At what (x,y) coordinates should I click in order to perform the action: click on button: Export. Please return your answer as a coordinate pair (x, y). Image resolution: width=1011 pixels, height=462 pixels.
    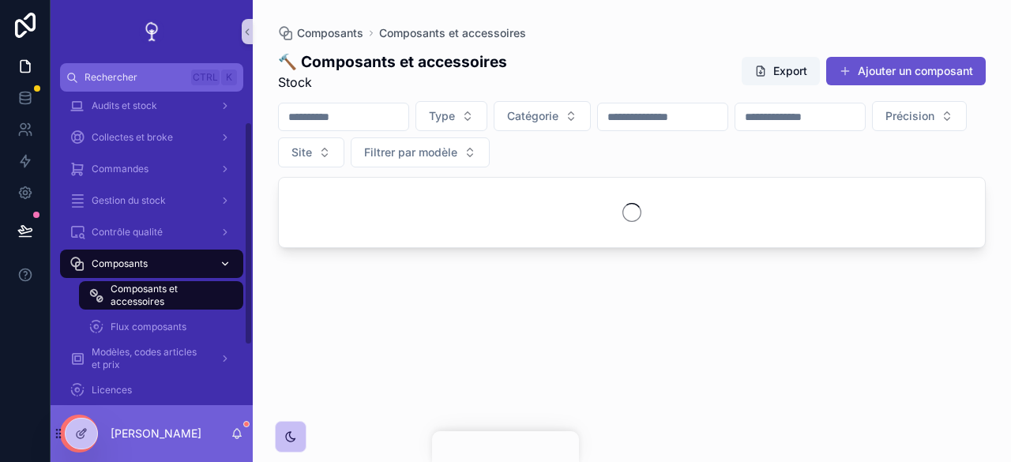
    Looking at the image, I should click on (780, 71).